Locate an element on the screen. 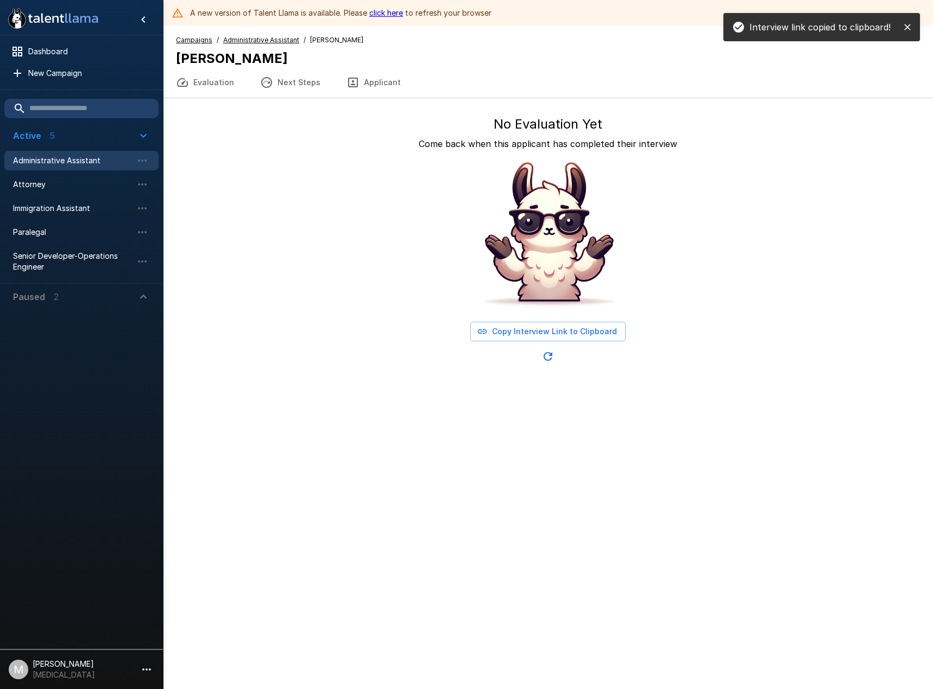 The width and height of the screenshot is (933, 689). p: Interview link copied to clipboard! is located at coordinates (820, 27).